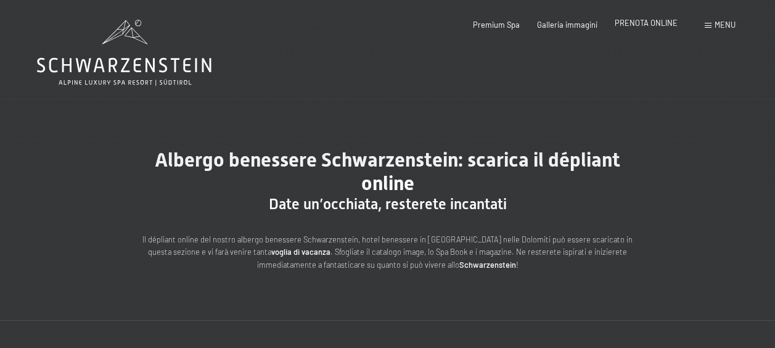  Describe the element at coordinates (388, 204) in the screenshot. I see `span: Date un’occhiata, resterete incantati` at that location.